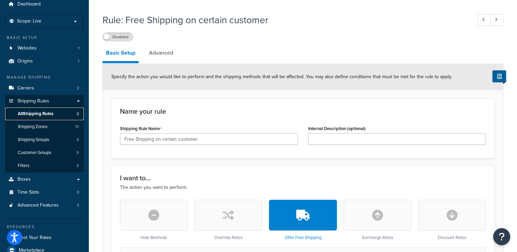  I want to click on a: Filters3, so click(44, 166).